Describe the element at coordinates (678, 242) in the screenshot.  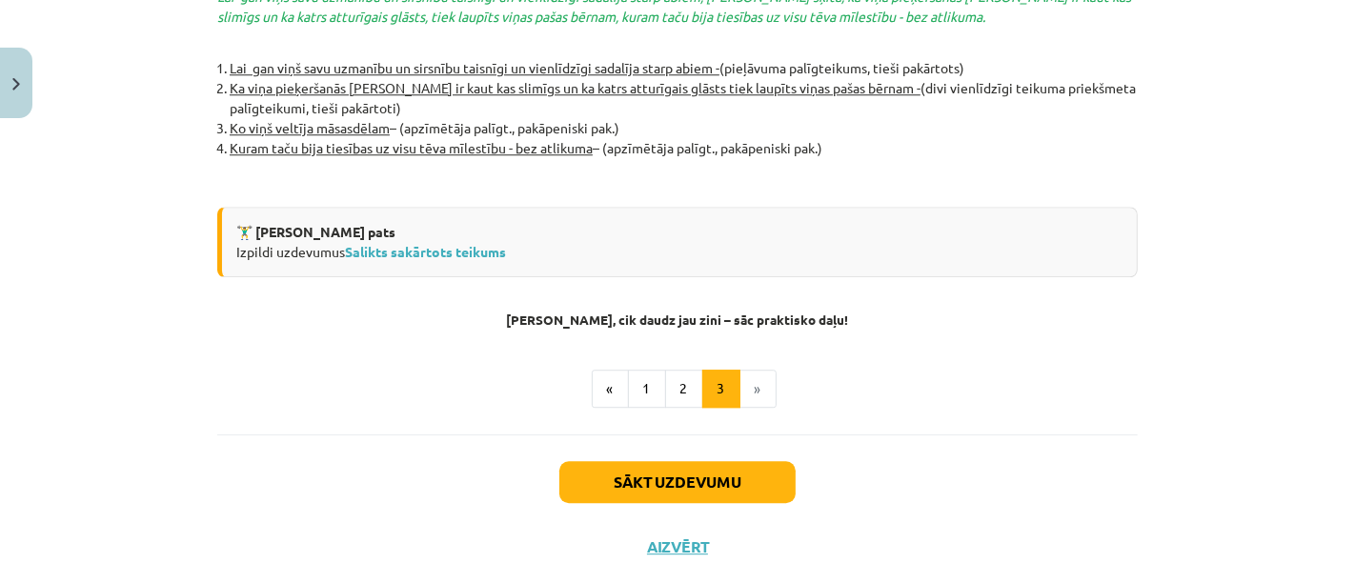
I see `div: Izpildi uzdevumus` at that location.